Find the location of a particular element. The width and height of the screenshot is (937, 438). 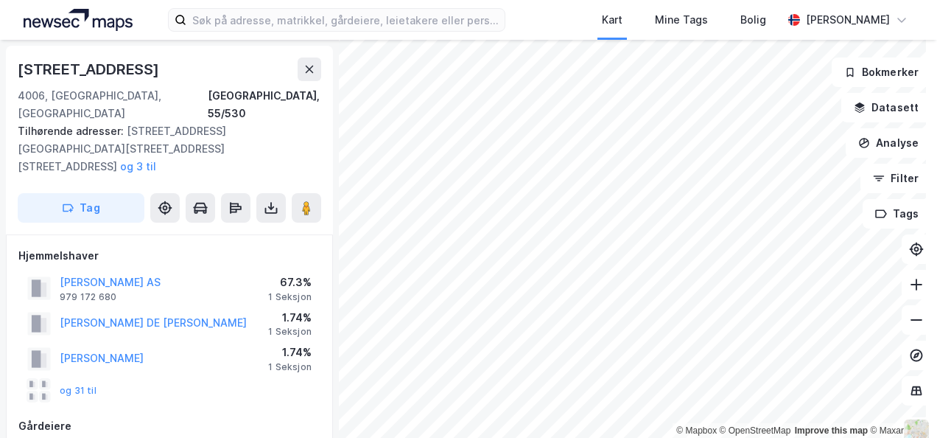

button: Tags is located at coordinates (897, 214).